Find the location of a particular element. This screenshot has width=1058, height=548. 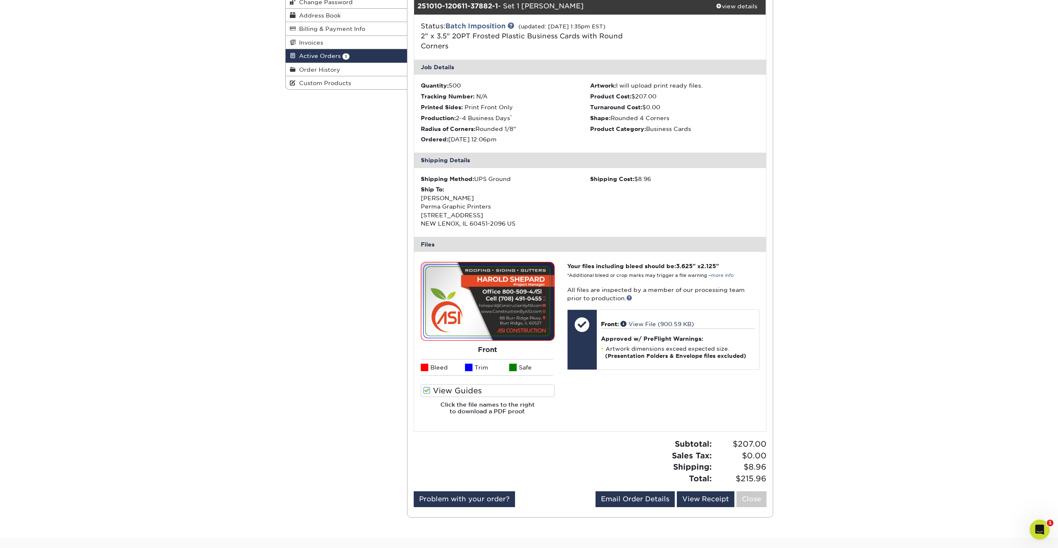

div: Job Details is located at coordinates (590, 67).